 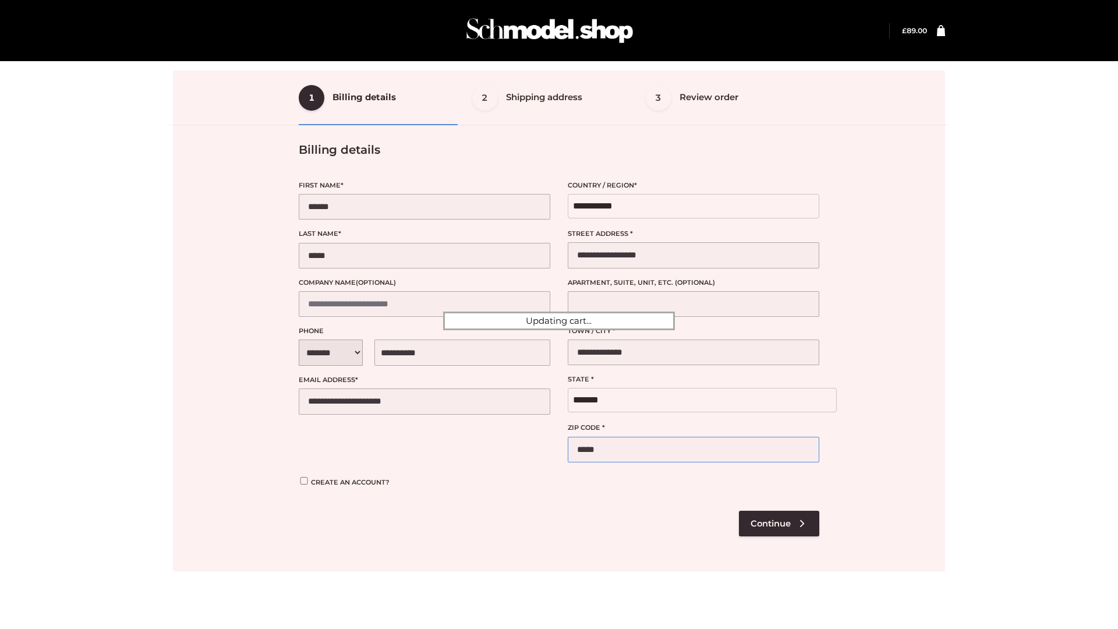 I want to click on bdi: 89.00, so click(x=914, y=30).